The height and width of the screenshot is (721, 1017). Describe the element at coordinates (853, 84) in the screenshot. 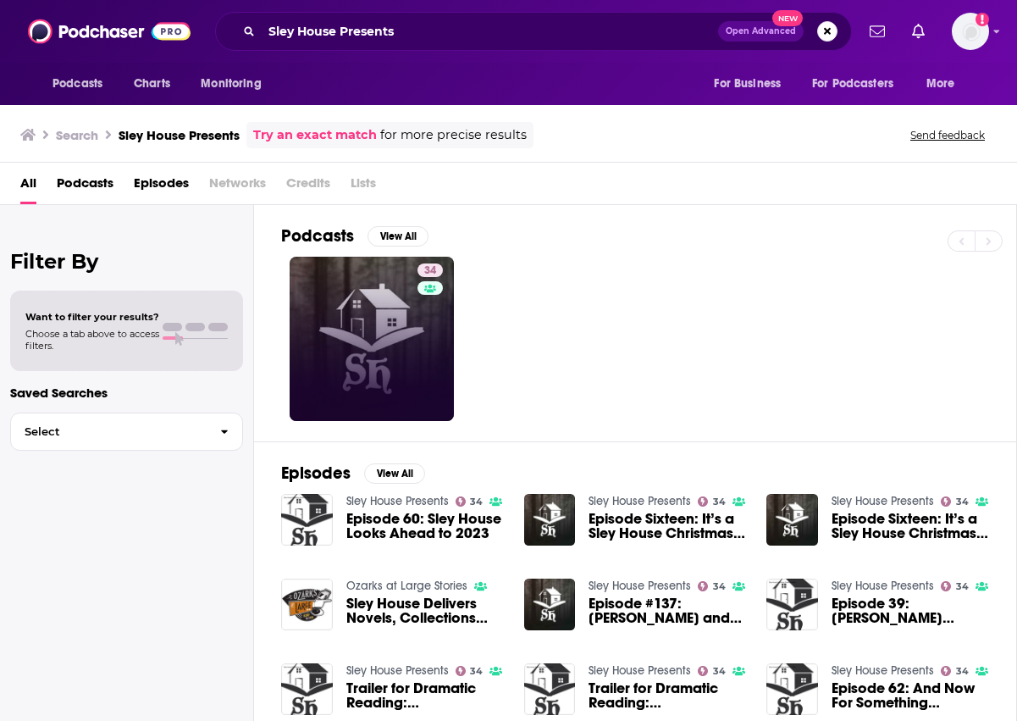

I see `span: For Podcasters` at that location.